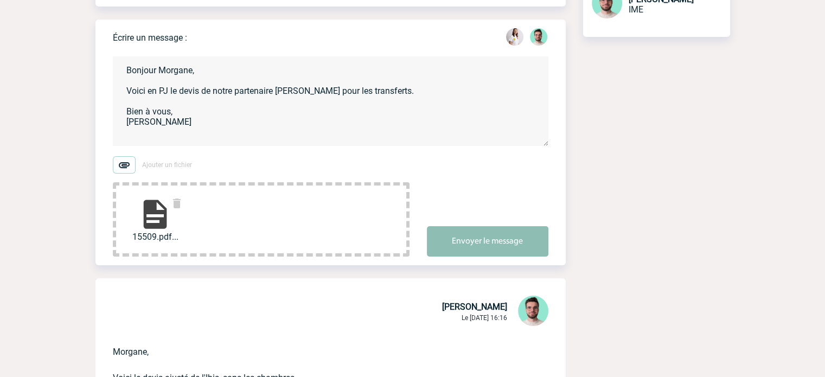 The height and width of the screenshot is (377, 825). What do you see at coordinates (636, 9) in the screenshot?
I see `span: IME` at bounding box center [636, 9].